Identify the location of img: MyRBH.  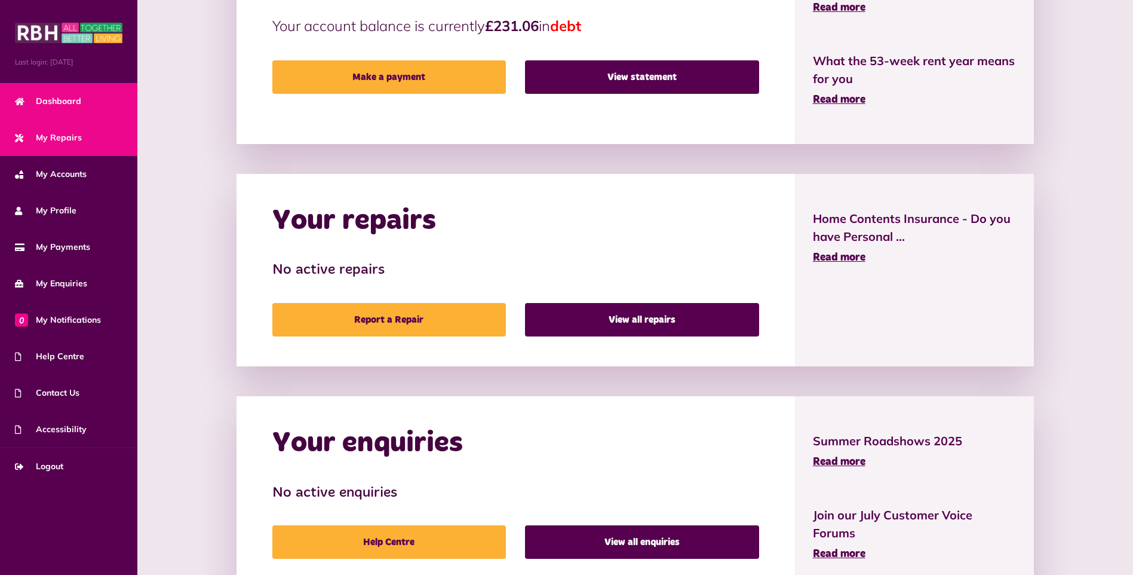
(69, 33).